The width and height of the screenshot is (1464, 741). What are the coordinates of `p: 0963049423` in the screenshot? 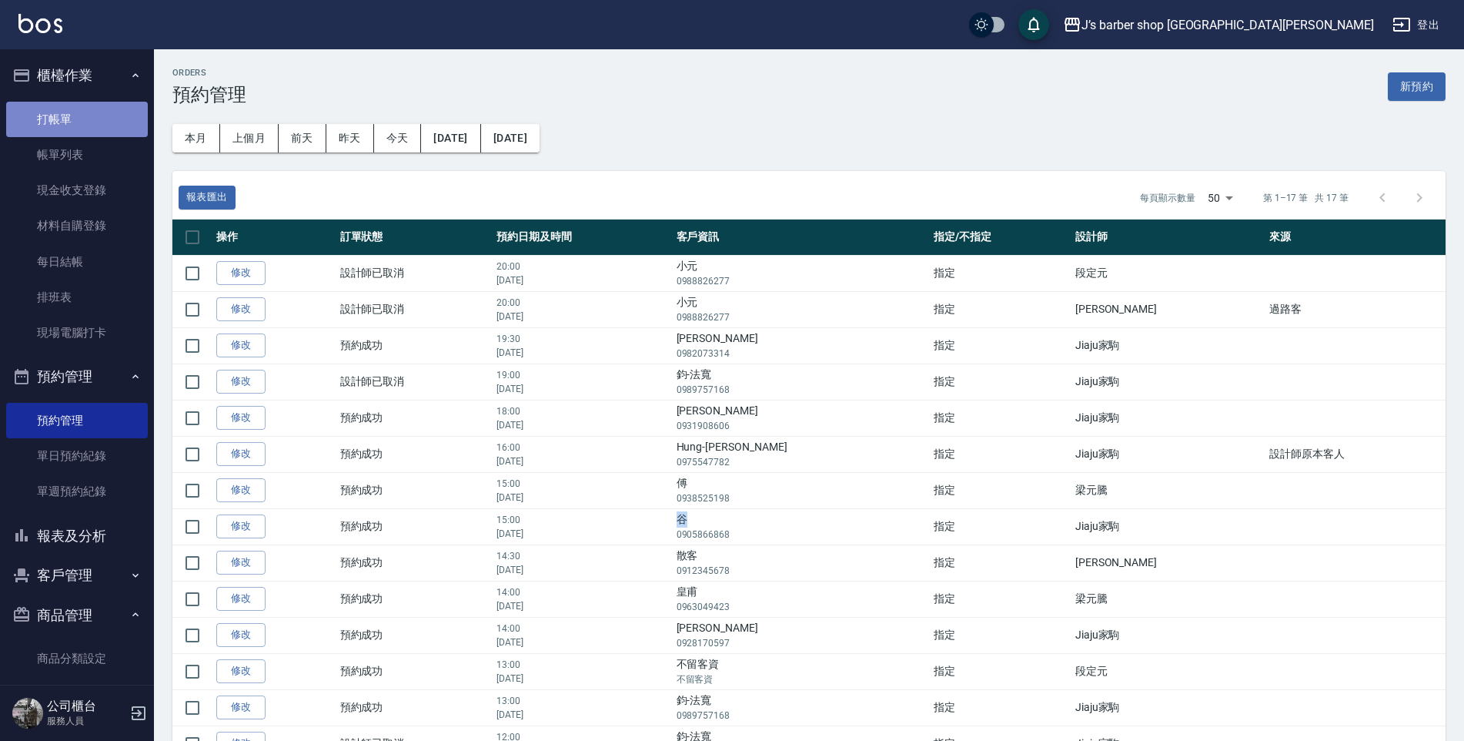 It's located at (801, 607).